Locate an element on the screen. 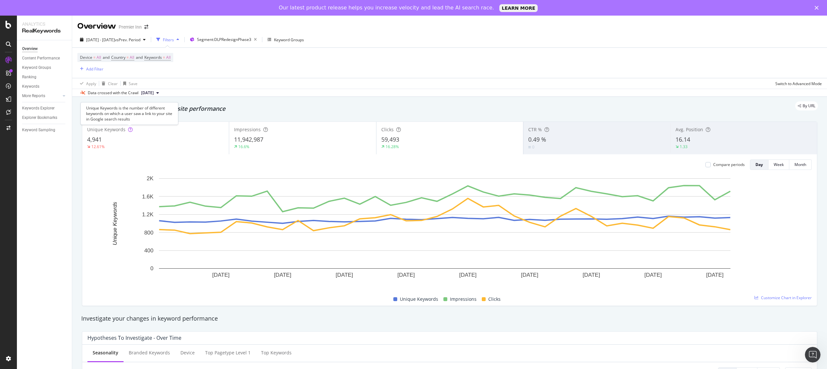 Image resolution: width=827 pixels, height=369 pixels. div: arrow-right-arrow-left is located at coordinates (146, 27).